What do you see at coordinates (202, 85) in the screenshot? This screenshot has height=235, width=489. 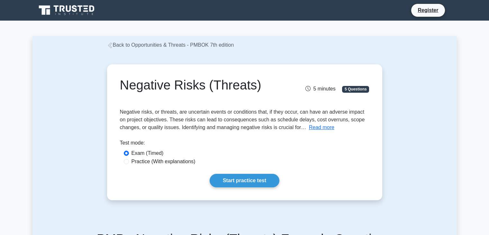 I see `h1: Negative Risks (Threats)` at bounding box center [202, 85].